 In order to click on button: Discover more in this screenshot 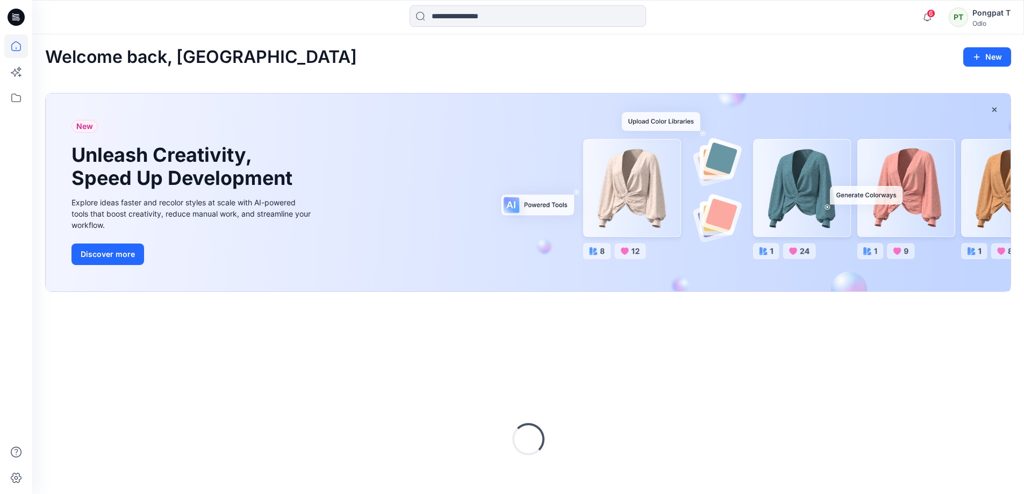, I will do `click(107, 254)`.